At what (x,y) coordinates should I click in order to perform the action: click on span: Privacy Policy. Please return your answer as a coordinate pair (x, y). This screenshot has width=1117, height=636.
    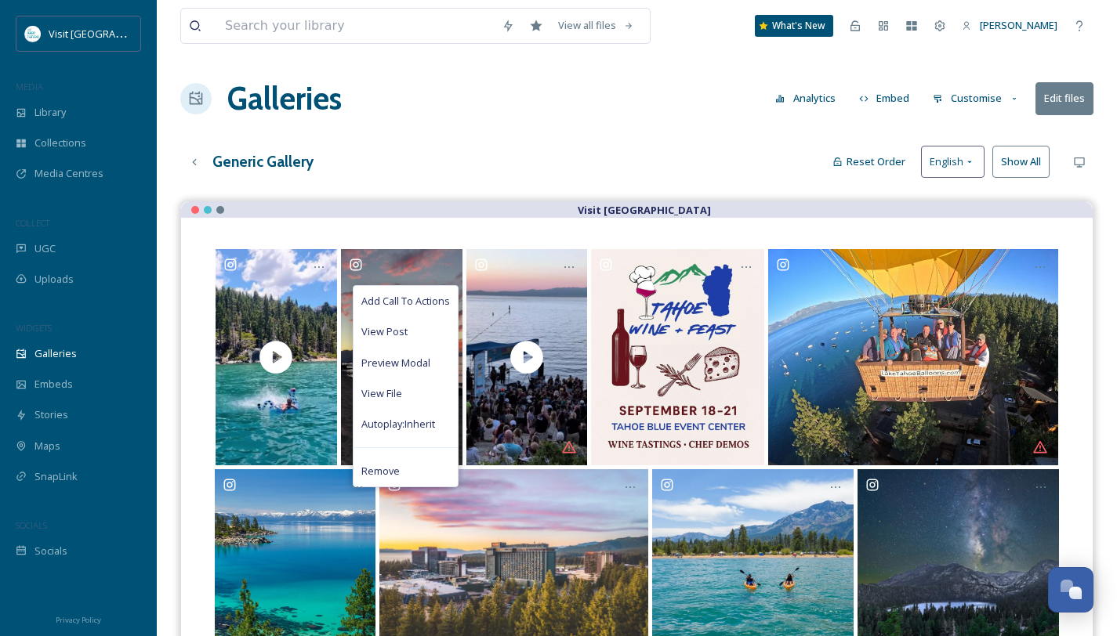
    Looking at the image, I should click on (78, 620).